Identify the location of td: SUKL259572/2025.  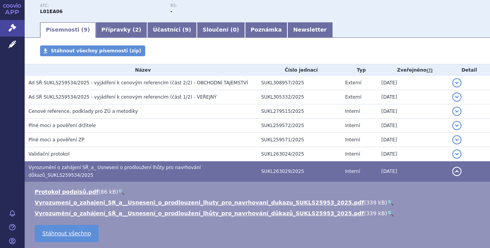
(300, 126).